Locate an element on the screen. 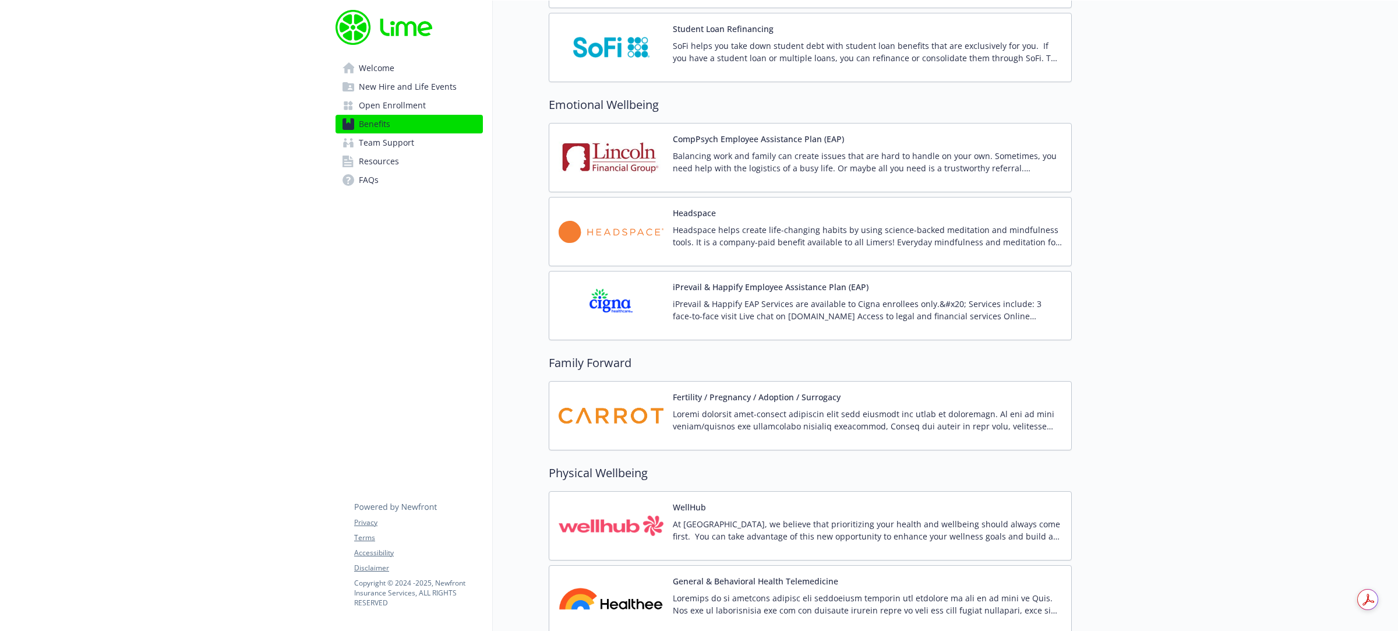  span: Welcome is located at coordinates (376, 68).